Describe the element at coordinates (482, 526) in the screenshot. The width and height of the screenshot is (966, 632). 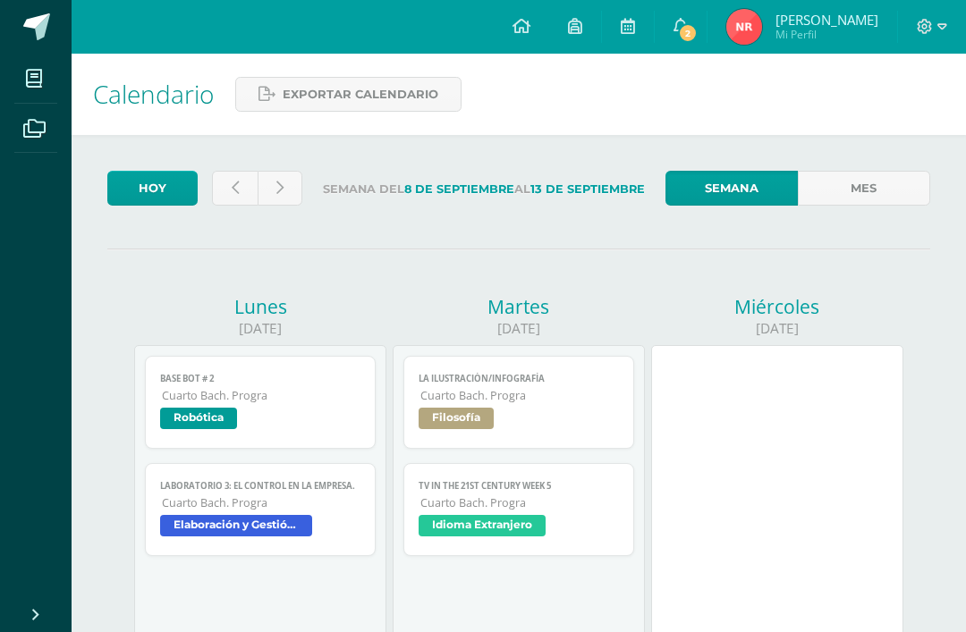
I see `span: Idioma Extranjero` at that location.